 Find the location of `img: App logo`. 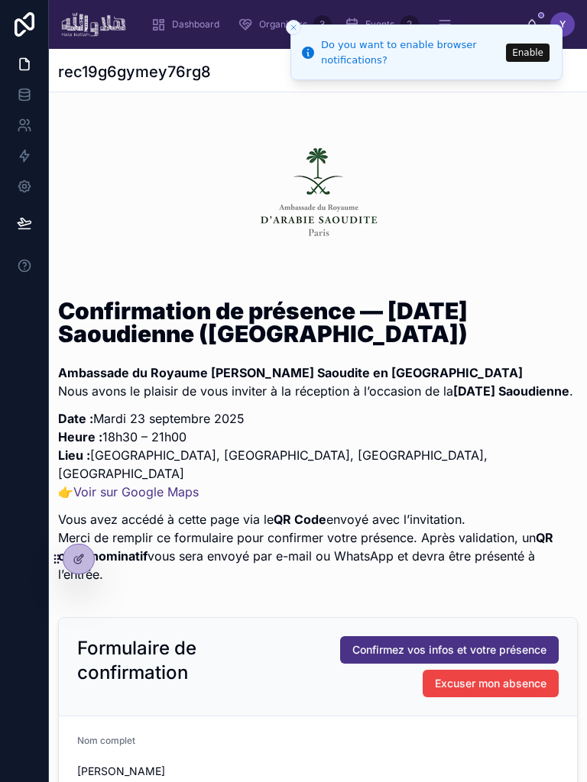

img: App logo is located at coordinates (93, 24).